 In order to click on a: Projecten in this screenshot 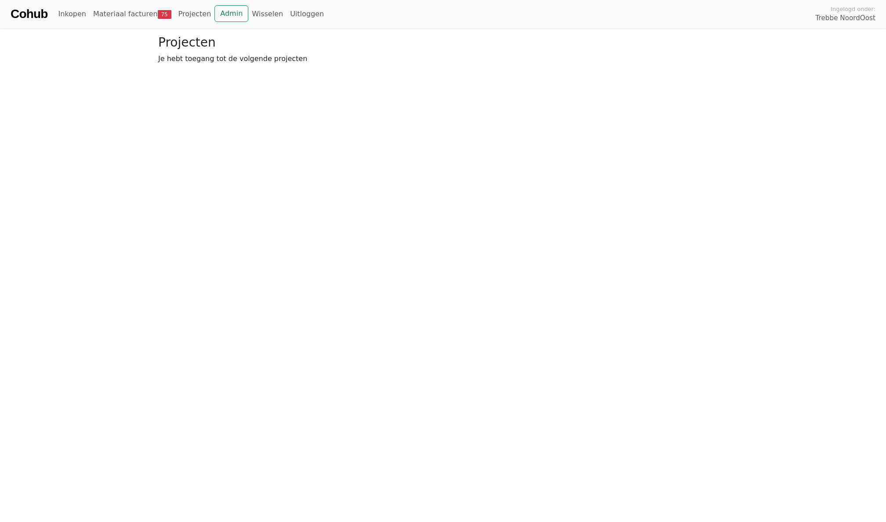, I will do `click(195, 14)`.